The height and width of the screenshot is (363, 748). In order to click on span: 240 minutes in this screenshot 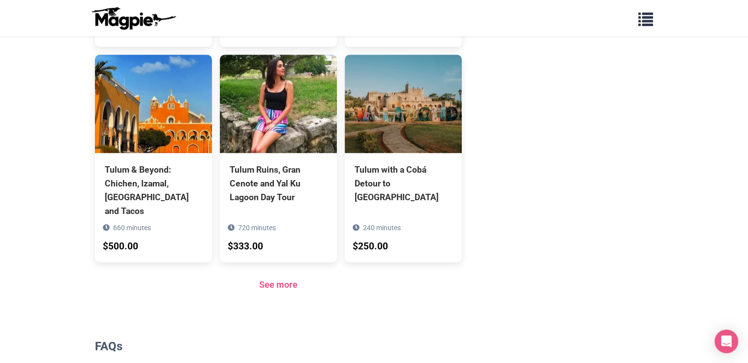, I will do `click(382, 228)`.